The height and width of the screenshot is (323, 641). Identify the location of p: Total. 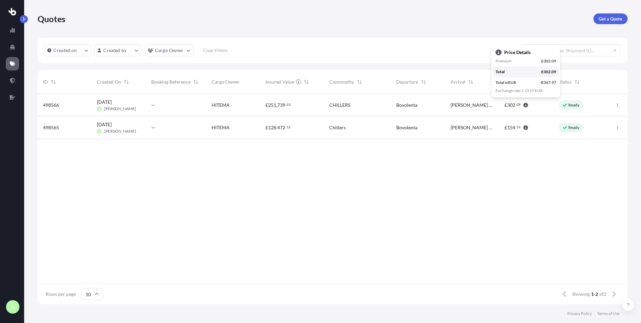
(500, 72).